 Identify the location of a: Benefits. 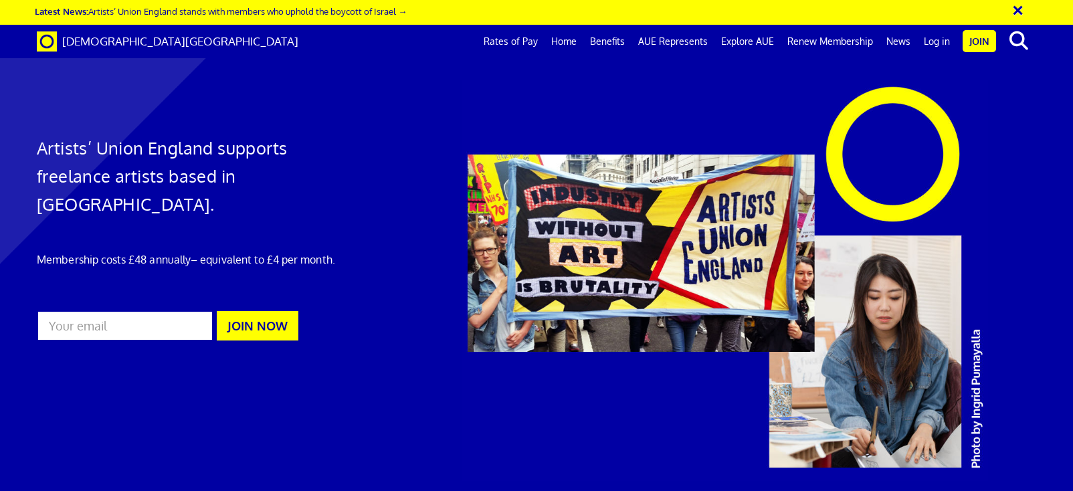
(608, 41).